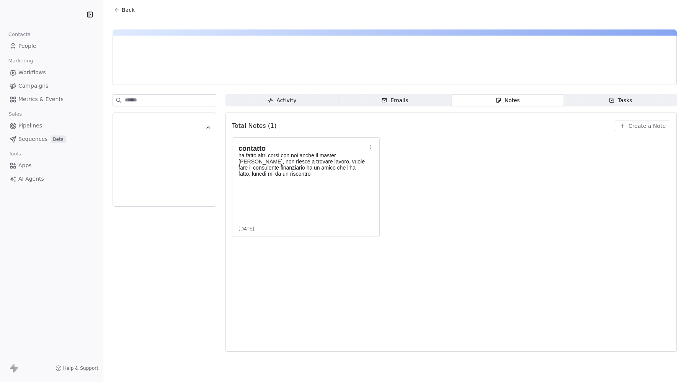  What do you see at coordinates (15, 154) in the screenshot?
I see `span: Tools` at bounding box center [15, 154].